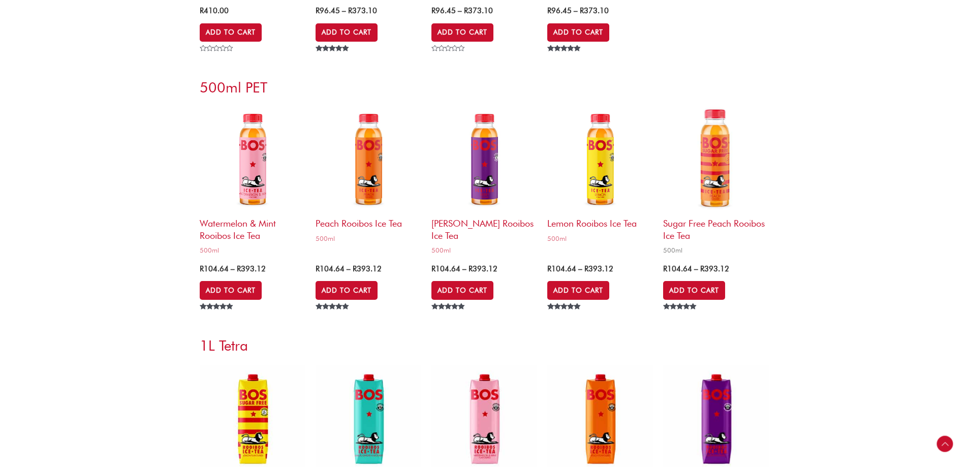  What do you see at coordinates (694, 290) in the screenshot?
I see `a: Select options for “Sugar Free Peach Rooibos Ice Tea”` at bounding box center [694, 290].